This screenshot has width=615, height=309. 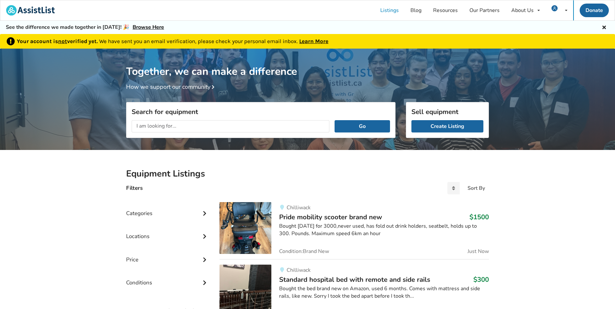 What do you see at coordinates (362, 126) in the screenshot?
I see `button: Go` at bounding box center [362, 126].